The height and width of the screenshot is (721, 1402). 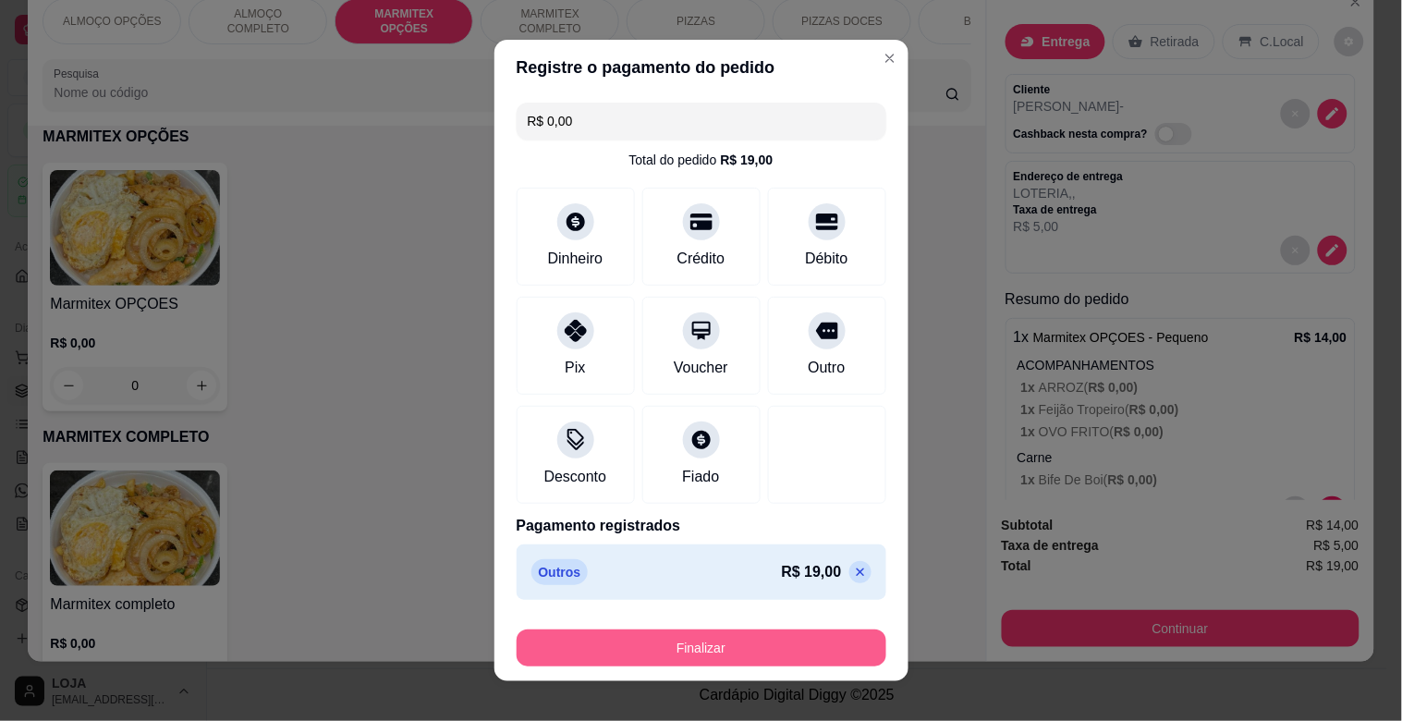 What do you see at coordinates (702, 121) in the screenshot?
I see `input: Ex.: hambúrguer de cordeiro` at bounding box center [702, 121].